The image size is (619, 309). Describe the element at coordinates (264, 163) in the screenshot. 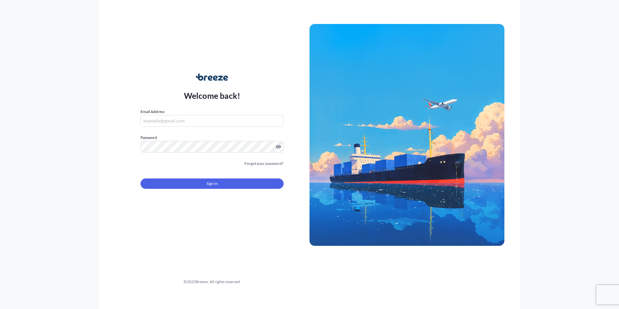

I see `a: Forgot your password?` at that location.